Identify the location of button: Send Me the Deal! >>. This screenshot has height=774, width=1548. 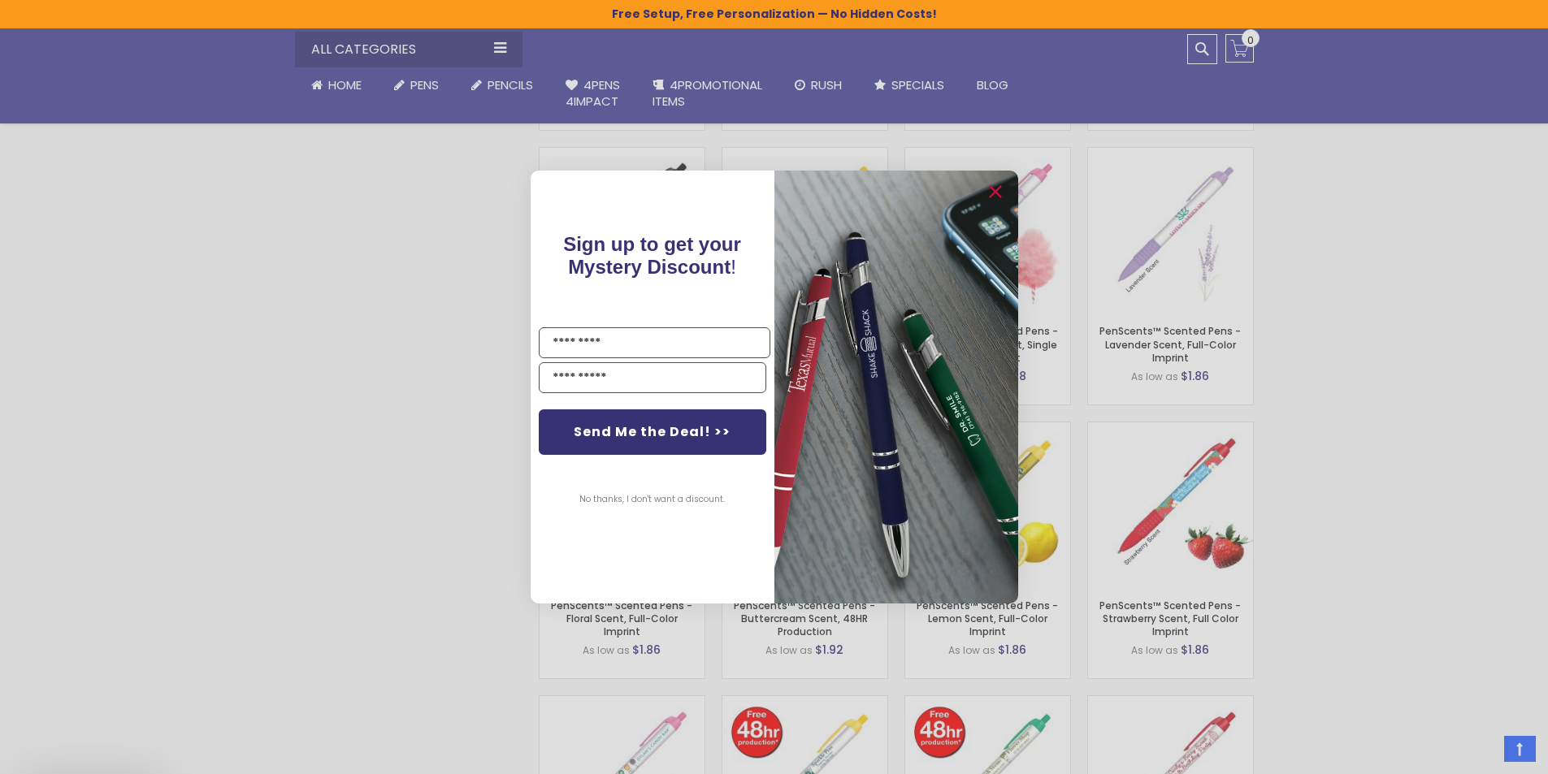
(653, 432).